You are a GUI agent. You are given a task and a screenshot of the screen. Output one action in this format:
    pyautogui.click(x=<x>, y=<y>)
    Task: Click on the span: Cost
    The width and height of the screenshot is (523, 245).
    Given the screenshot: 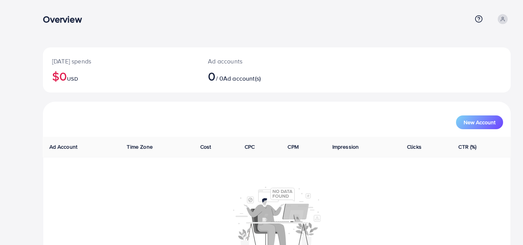 What is the action you would take?
    pyautogui.click(x=206, y=147)
    